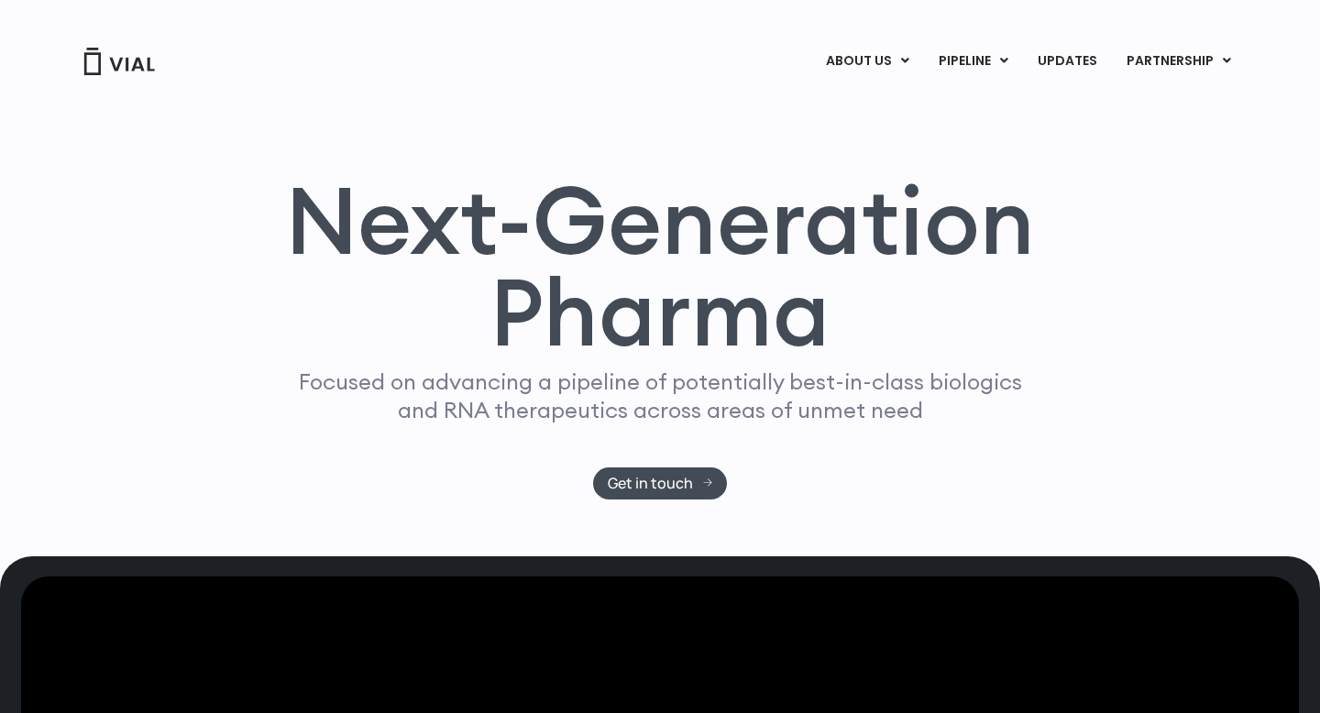 The width and height of the screenshot is (1320, 713). I want to click on h1: Next-Generation Pharma, so click(660, 267).